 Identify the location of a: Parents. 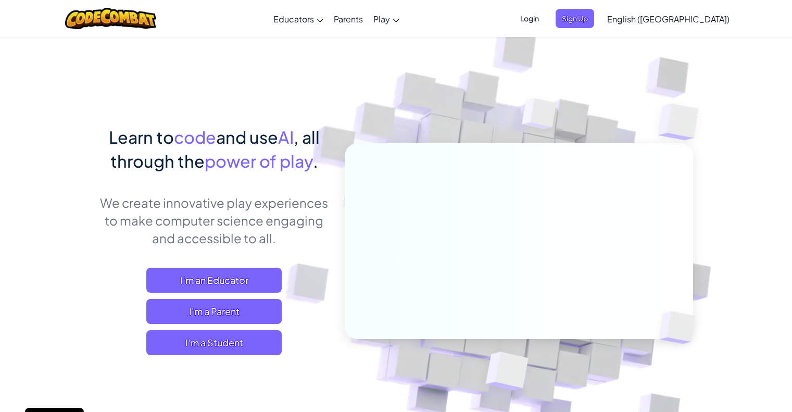
(349, 19).